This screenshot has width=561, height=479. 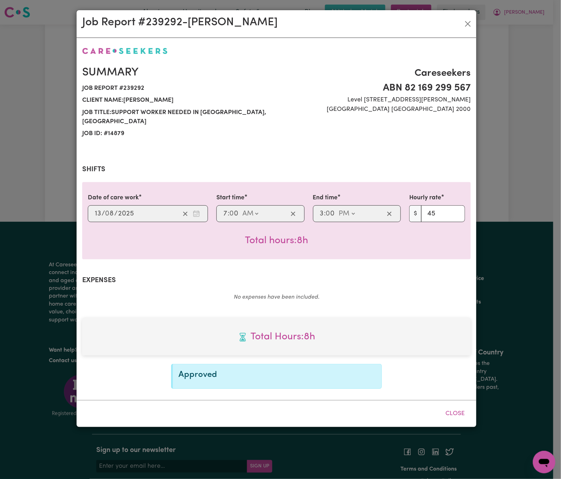 What do you see at coordinates (276, 281) in the screenshot?
I see `h2: Expenses` at bounding box center [276, 281].